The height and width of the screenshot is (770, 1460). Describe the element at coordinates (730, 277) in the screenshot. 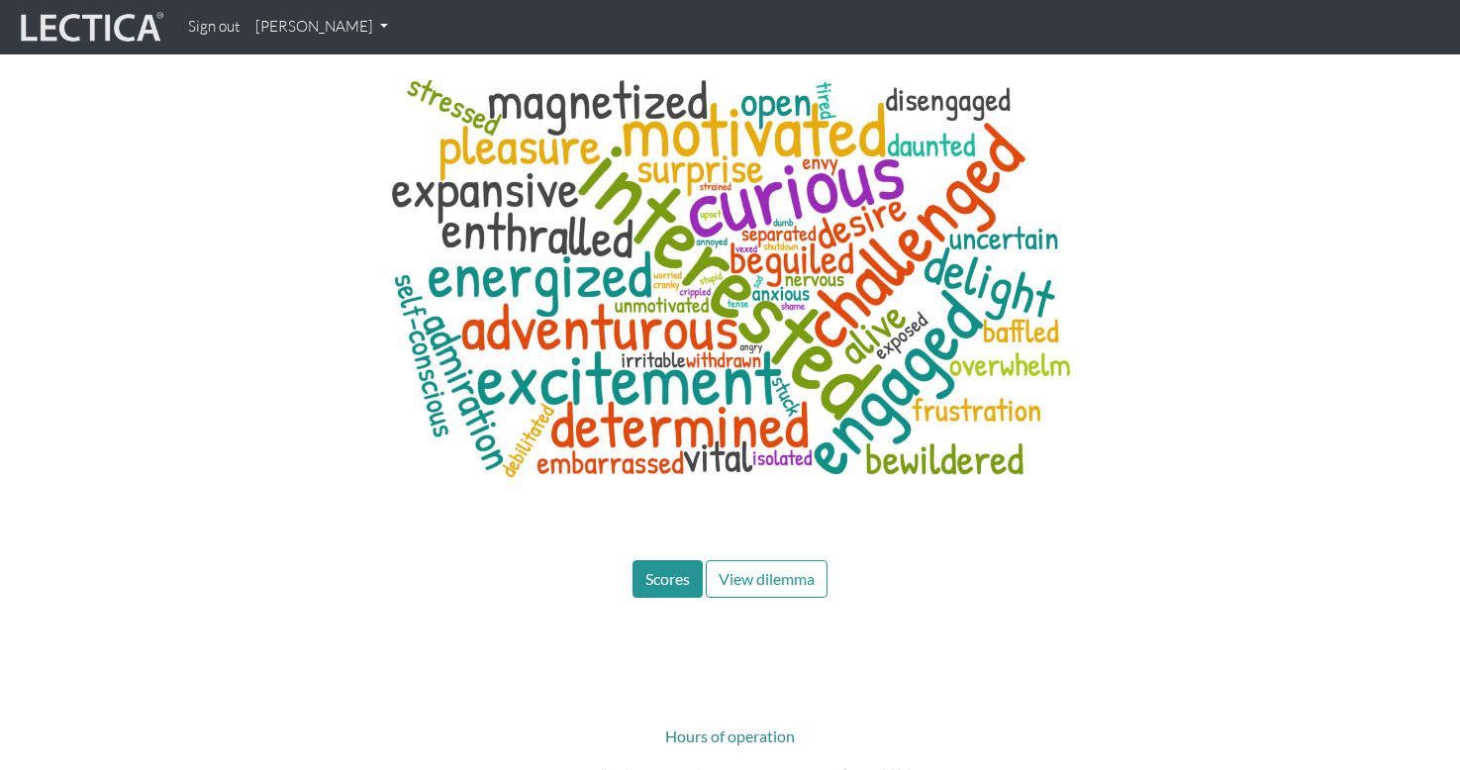

I see `img: words associated with not understanding for learnaholics` at that location.